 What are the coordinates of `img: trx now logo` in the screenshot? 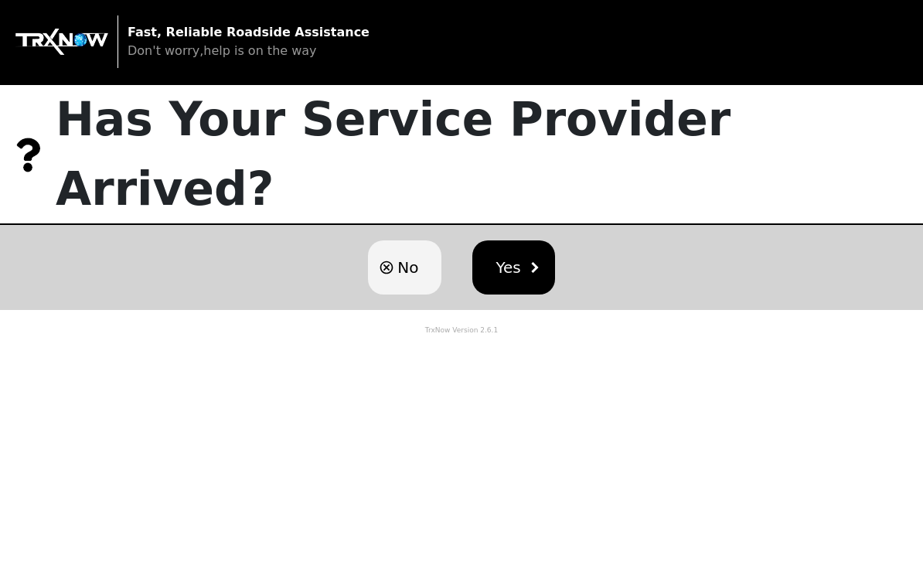 It's located at (62, 42).